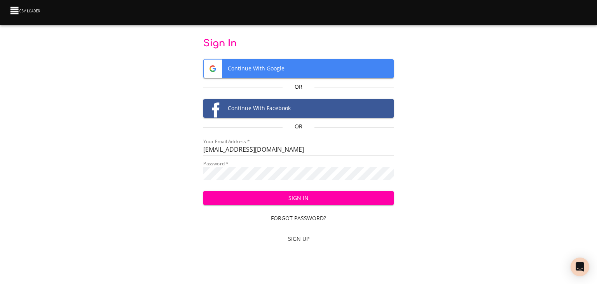 The width and height of the screenshot is (597, 284). What do you see at coordinates (26, 10) in the screenshot?
I see `img: CSV Loader` at bounding box center [26, 10].